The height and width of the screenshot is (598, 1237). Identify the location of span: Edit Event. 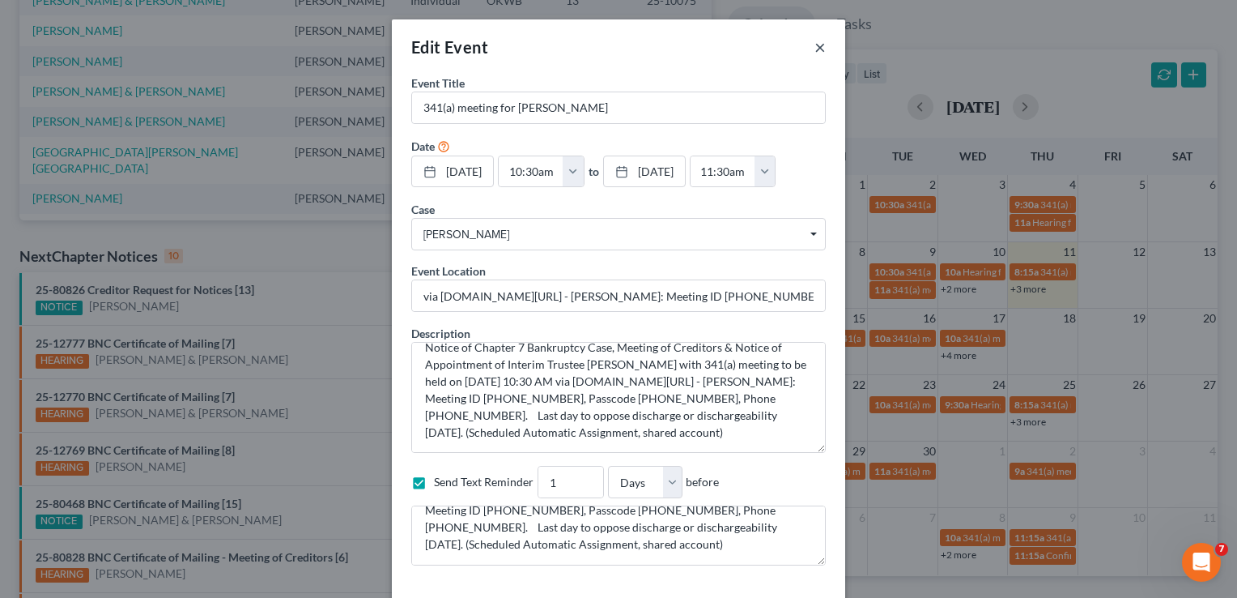
(449, 47).